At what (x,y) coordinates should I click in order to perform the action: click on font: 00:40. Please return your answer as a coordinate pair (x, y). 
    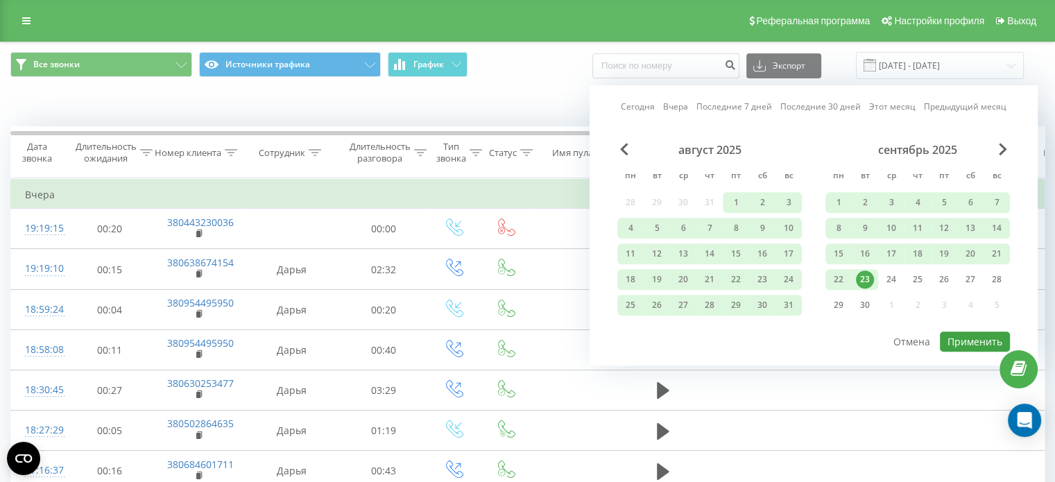
    Looking at the image, I should click on (383, 349).